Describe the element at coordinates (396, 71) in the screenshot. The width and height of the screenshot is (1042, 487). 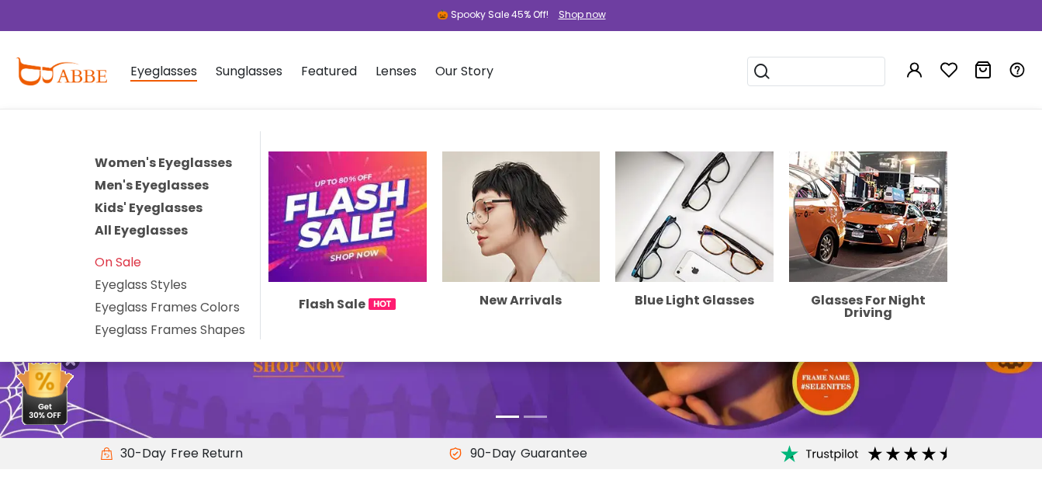
I see `span: Lenses` at that location.